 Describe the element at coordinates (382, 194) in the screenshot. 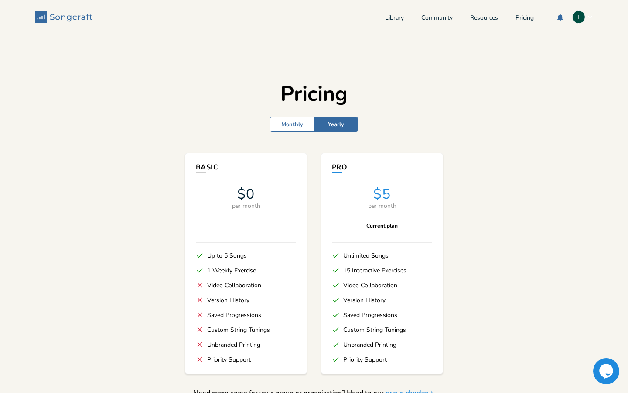

I see `div: $5` at that location.